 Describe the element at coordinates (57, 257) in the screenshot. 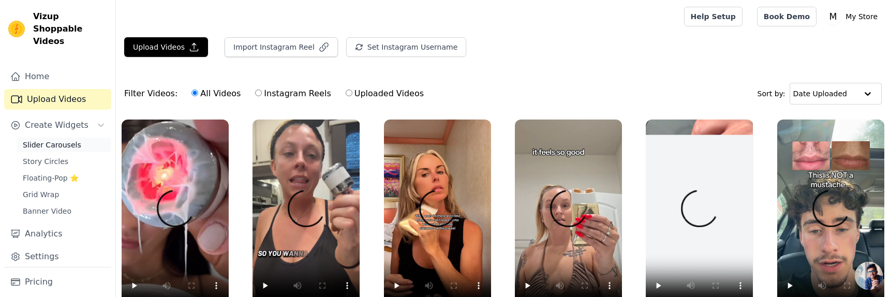

I see `a: Settings` at that location.